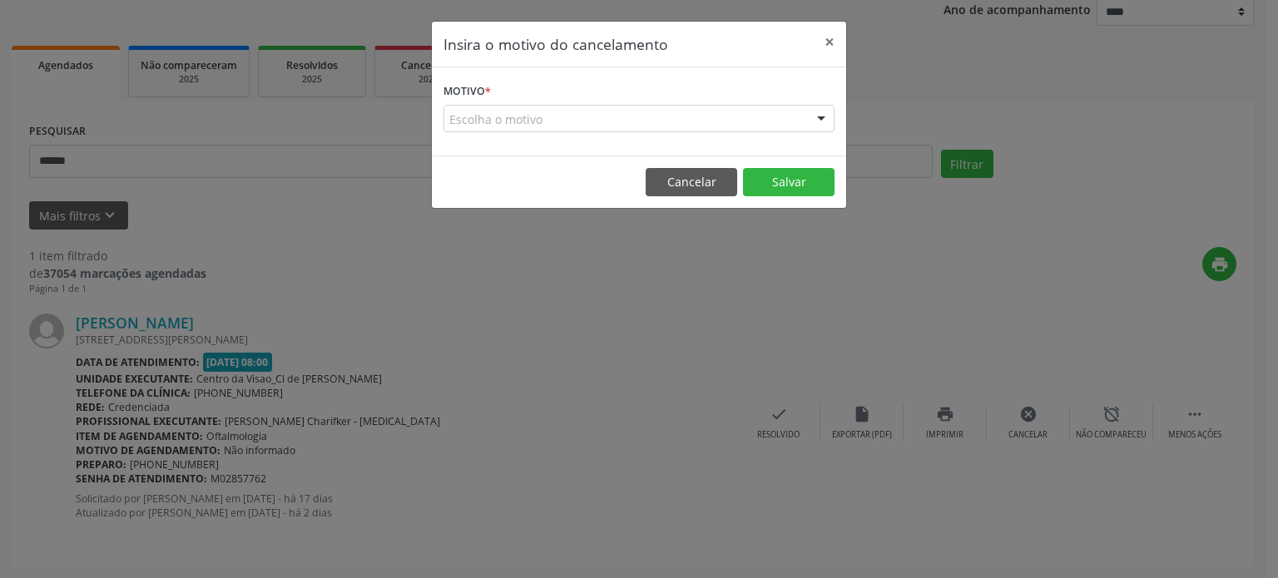 The width and height of the screenshot is (1278, 578). What do you see at coordinates (830, 42) in the screenshot?
I see `button: Close` at bounding box center [830, 42].